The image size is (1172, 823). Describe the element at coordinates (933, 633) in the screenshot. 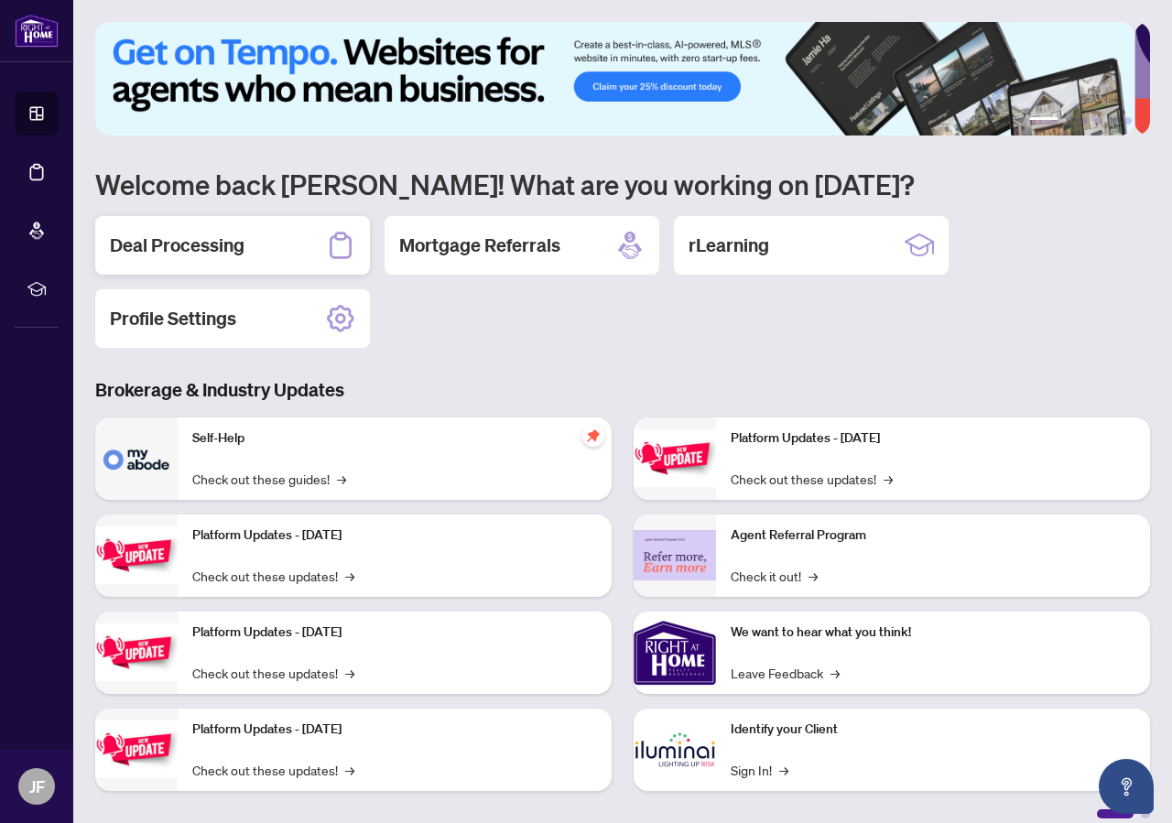

I see `p: We want to hear what you think!` at that location.